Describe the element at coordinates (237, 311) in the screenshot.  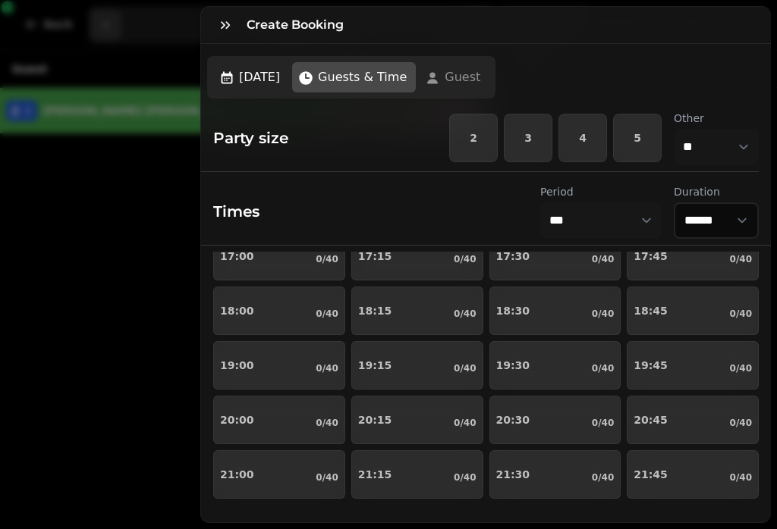
I see `p: 18:00` at that location.